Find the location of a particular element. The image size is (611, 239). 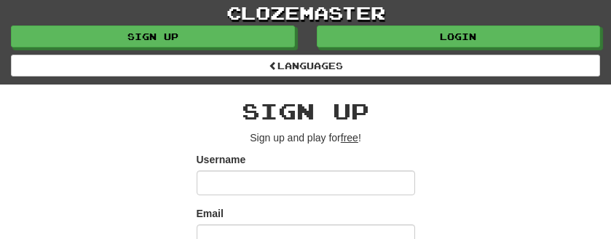

a: Languages is located at coordinates (305, 66).